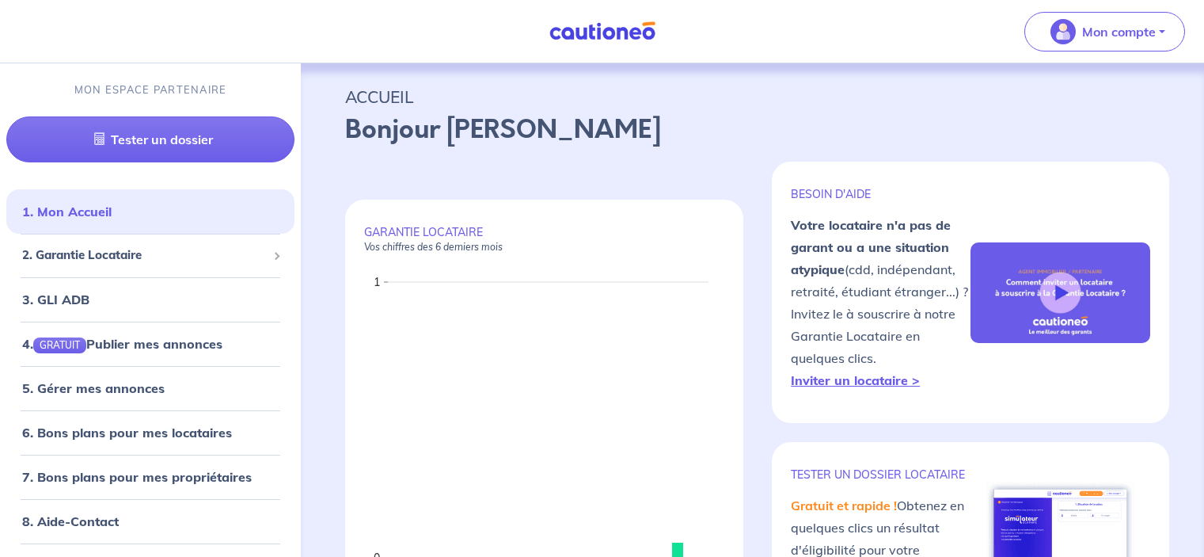  Describe the element at coordinates (144, 255) in the screenshot. I see `span: 2. Garantie Locataire` at that location.